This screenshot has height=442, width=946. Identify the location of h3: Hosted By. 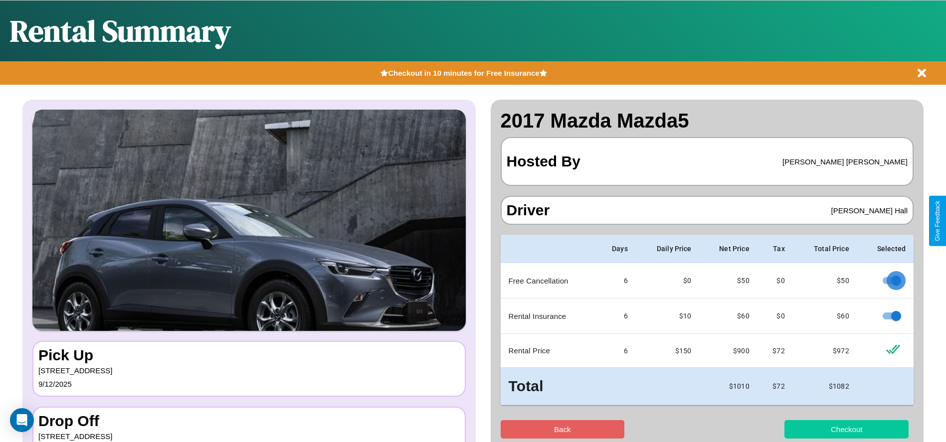
(543, 161).